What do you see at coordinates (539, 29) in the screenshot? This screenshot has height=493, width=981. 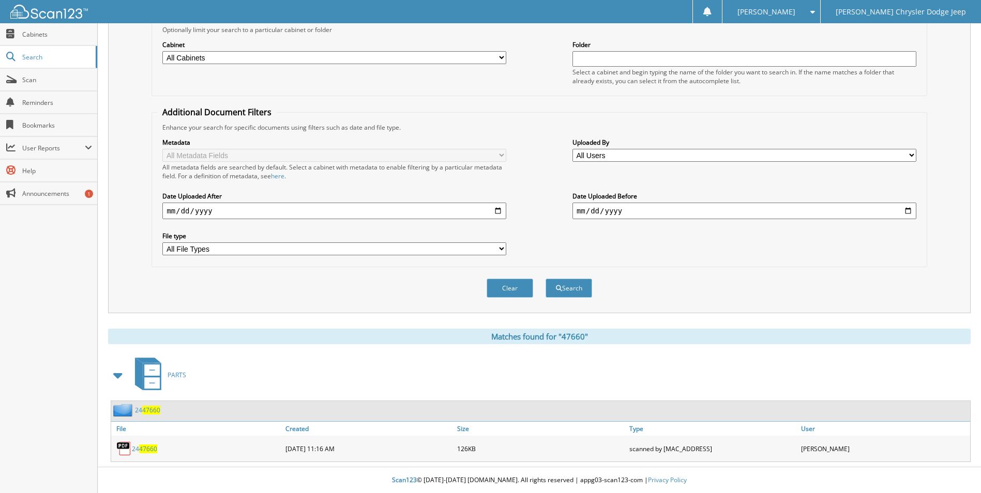 I see `div: Optionally limit your search to a particular cabinet or folder` at bounding box center [539, 29].